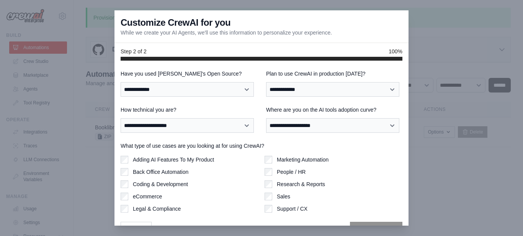 This screenshot has height=236, width=523. What do you see at coordinates (262, 146) in the screenshot?
I see `label: What type of use cases are you looking at for using CrewAI?` at bounding box center [262, 146].